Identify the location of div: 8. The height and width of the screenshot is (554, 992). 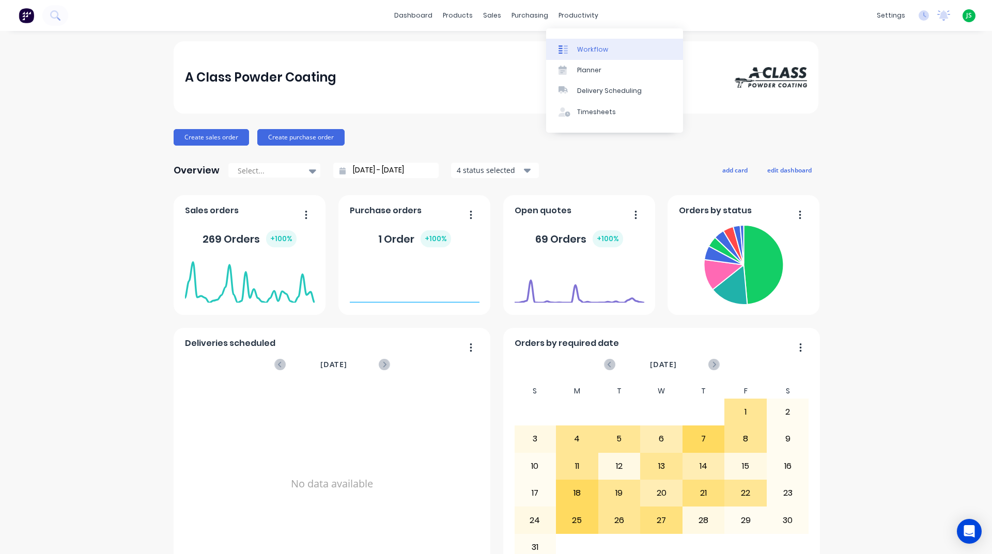
(745, 439).